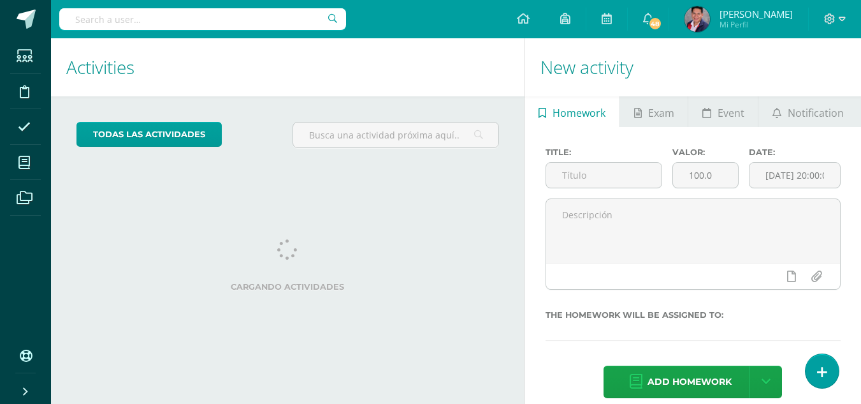 This screenshot has height=404, width=861. I want to click on label: Title:, so click(604, 152).